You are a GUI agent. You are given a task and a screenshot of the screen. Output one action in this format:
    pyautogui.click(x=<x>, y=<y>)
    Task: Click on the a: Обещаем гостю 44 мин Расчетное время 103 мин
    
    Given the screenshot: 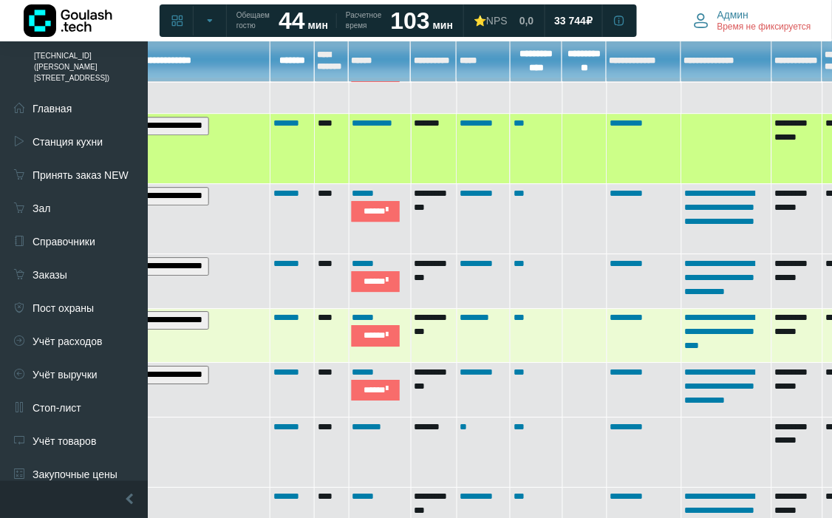 What is the action you would take?
    pyautogui.click(x=344, y=21)
    